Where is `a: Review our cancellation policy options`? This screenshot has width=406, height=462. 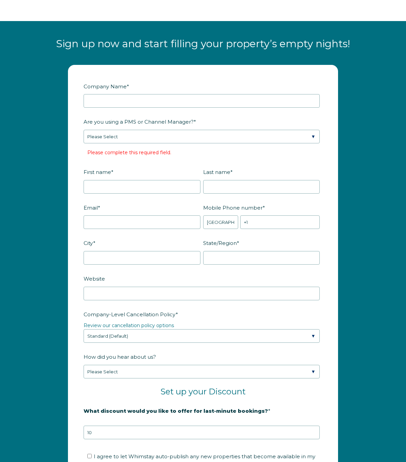 a: Review our cancellation policy options is located at coordinates (129, 325).